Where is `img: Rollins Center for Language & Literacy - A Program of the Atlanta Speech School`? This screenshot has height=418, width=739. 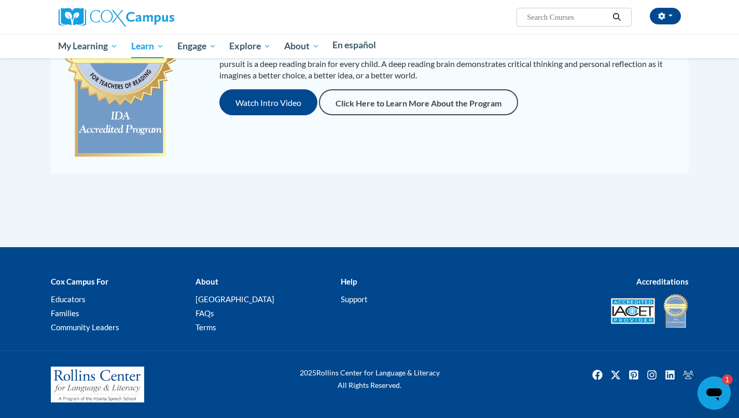 img: Rollins Center for Language & Literacy - A Program of the Atlanta Speech School is located at coordinates (98, 384).